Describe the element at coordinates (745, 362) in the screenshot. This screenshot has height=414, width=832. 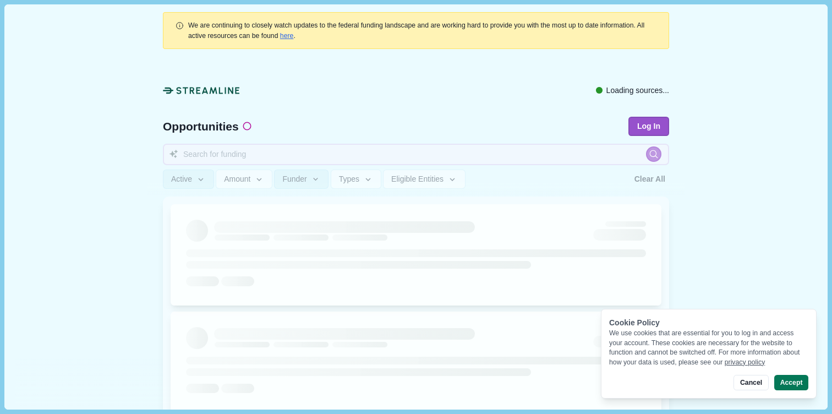
I see `a: privacy policy` at that location.